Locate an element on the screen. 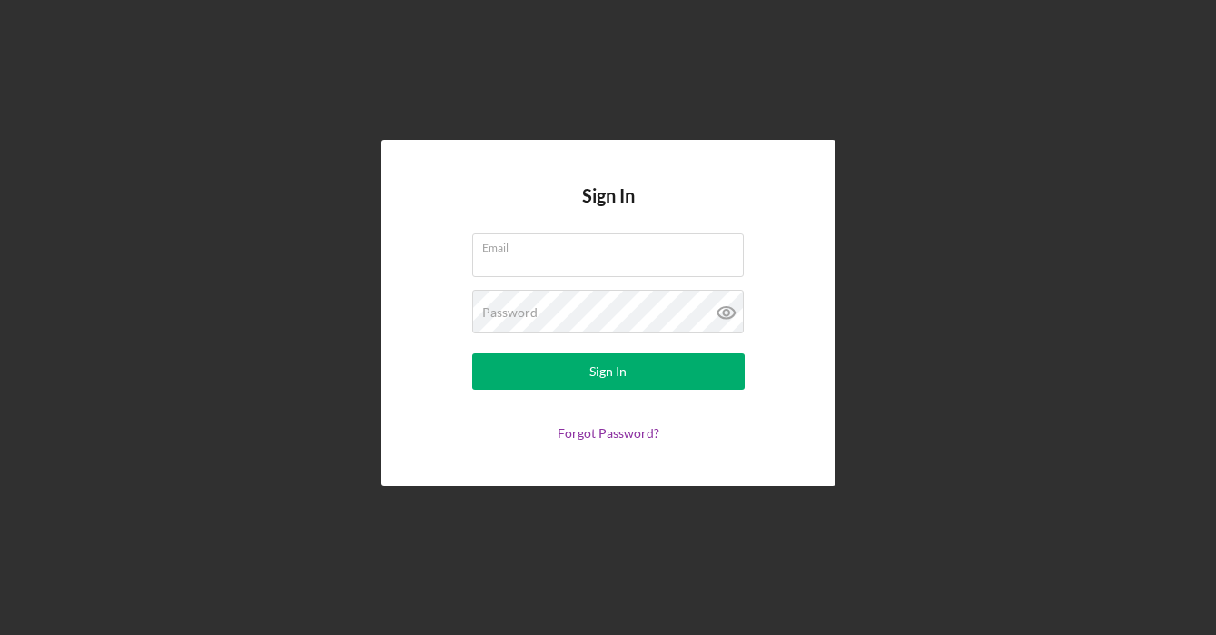 This screenshot has width=1216, height=635. button: Sign In is located at coordinates (608, 371).